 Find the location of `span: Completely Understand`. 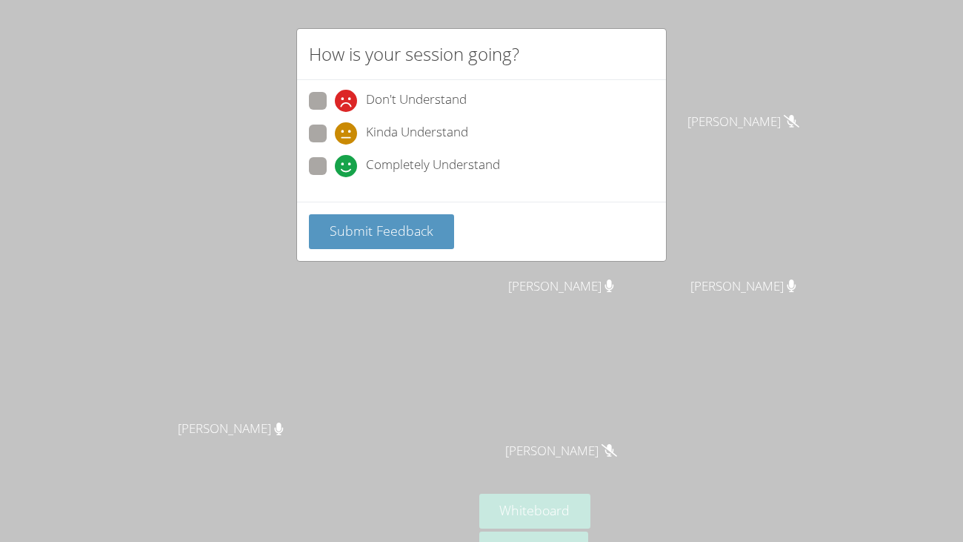

span: Completely Understand is located at coordinates (433, 166).